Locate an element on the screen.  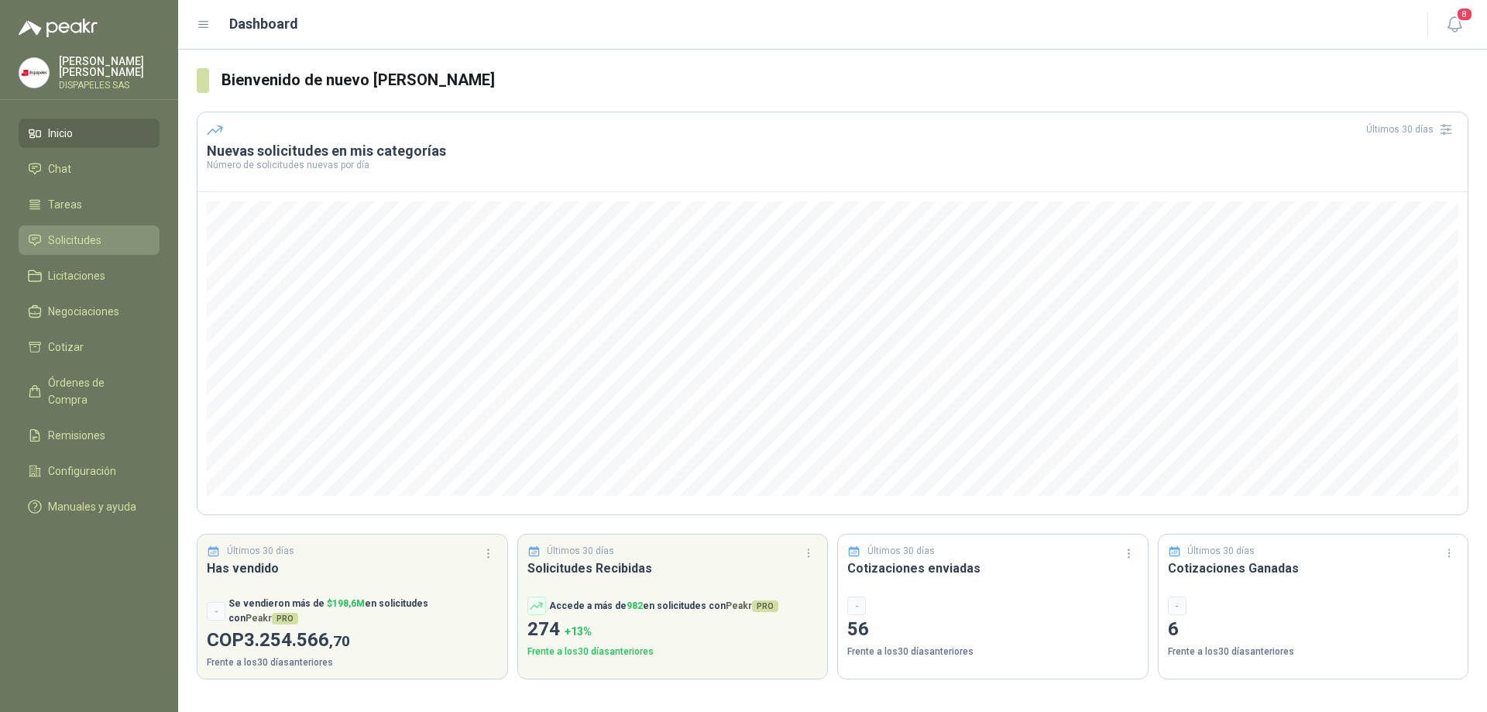
img: Logo peakr is located at coordinates (58, 28).